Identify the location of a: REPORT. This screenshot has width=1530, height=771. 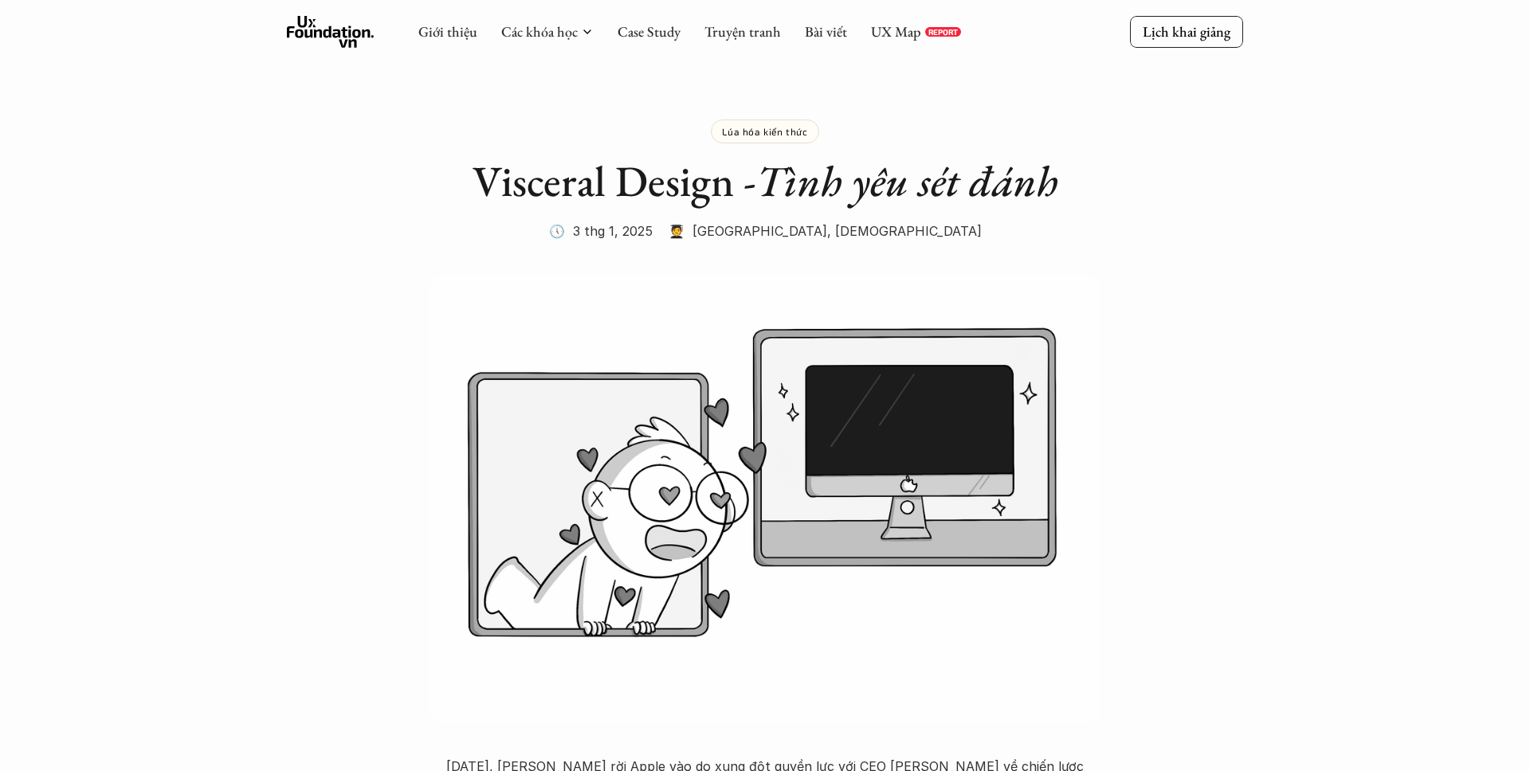
(942, 32).